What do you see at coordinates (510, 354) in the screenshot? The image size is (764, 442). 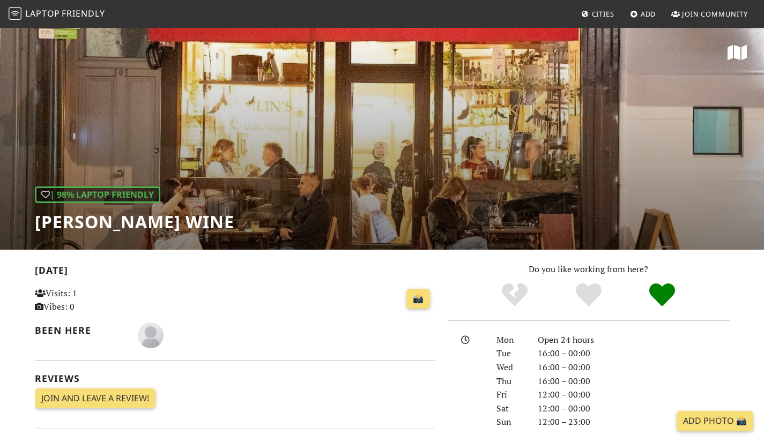 I see `div: Tue` at bounding box center [510, 354].